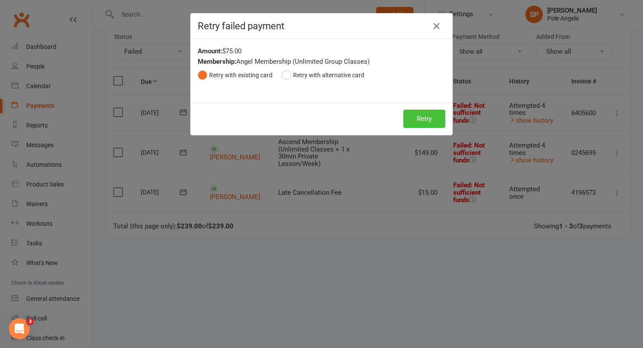 The height and width of the screenshot is (348, 643). What do you see at coordinates (321, 51) in the screenshot?
I see `div: $75.00` at bounding box center [321, 51].